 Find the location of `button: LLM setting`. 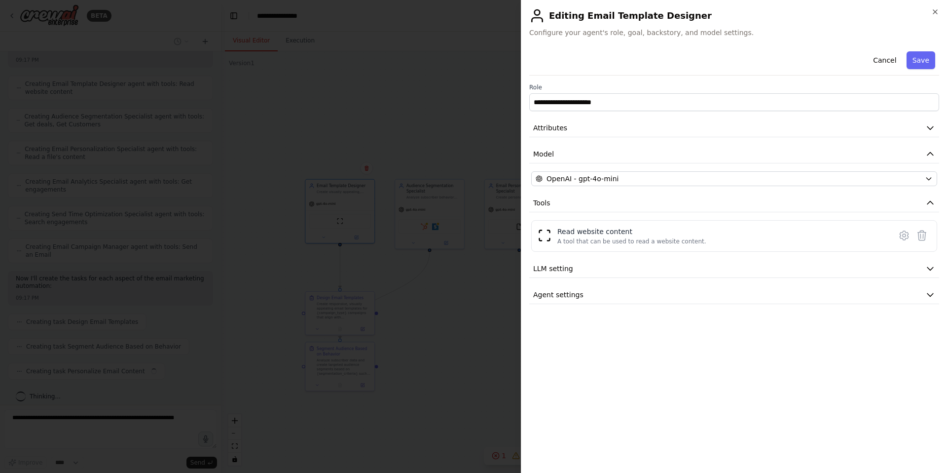

button: LLM setting is located at coordinates (734, 268).